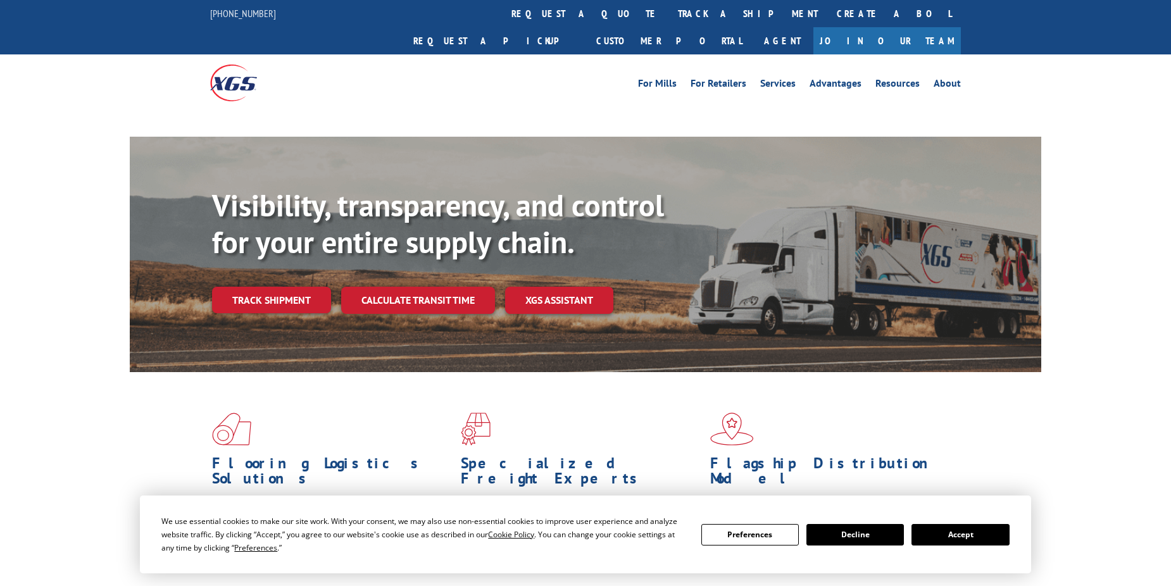 The width and height of the screenshot is (1171, 586). I want to click on a: About, so click(947, 85).